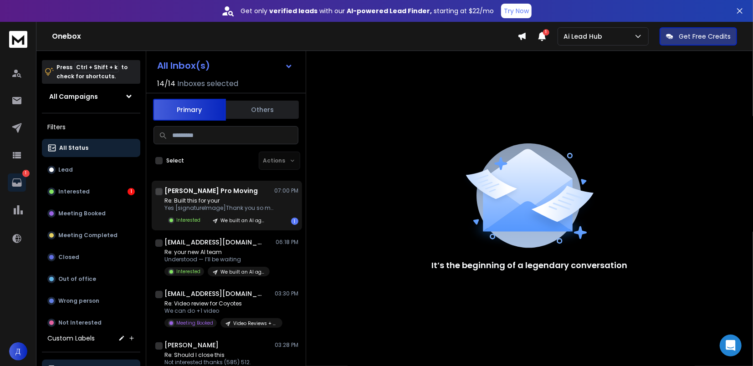 Image resolution: width=753 pixels, height=366 pixels. What do you see at coordinates (287, 294) in the screenshot?
I see `p: 03:30 PM` at bounding box center [287, 294].